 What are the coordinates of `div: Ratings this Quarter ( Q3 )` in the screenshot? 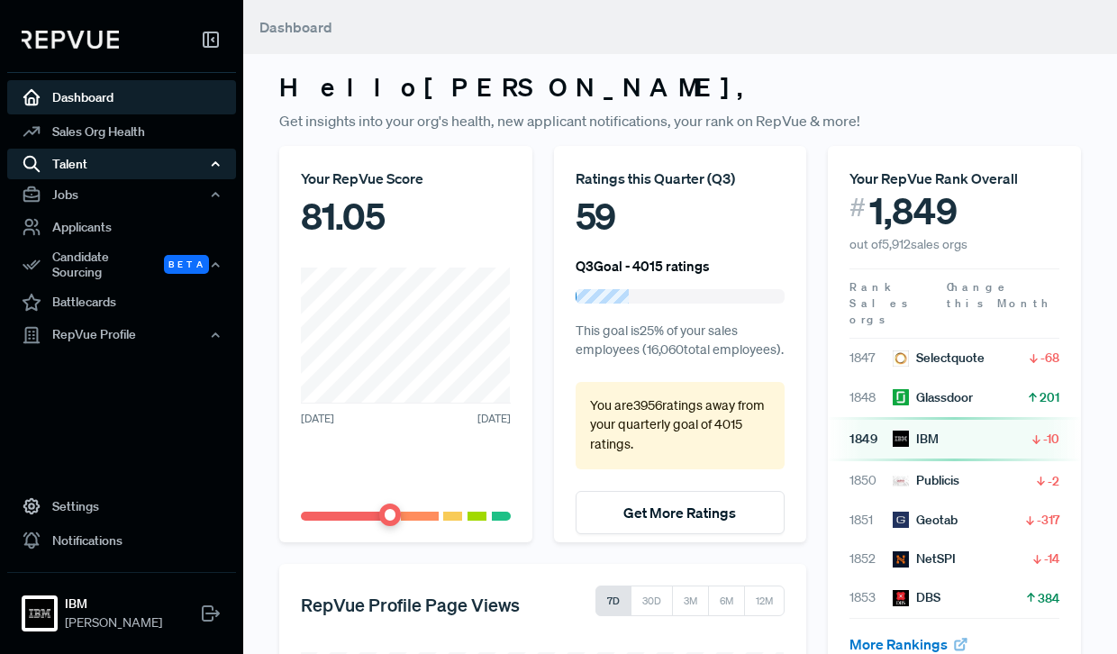 It's located at (680, 178).